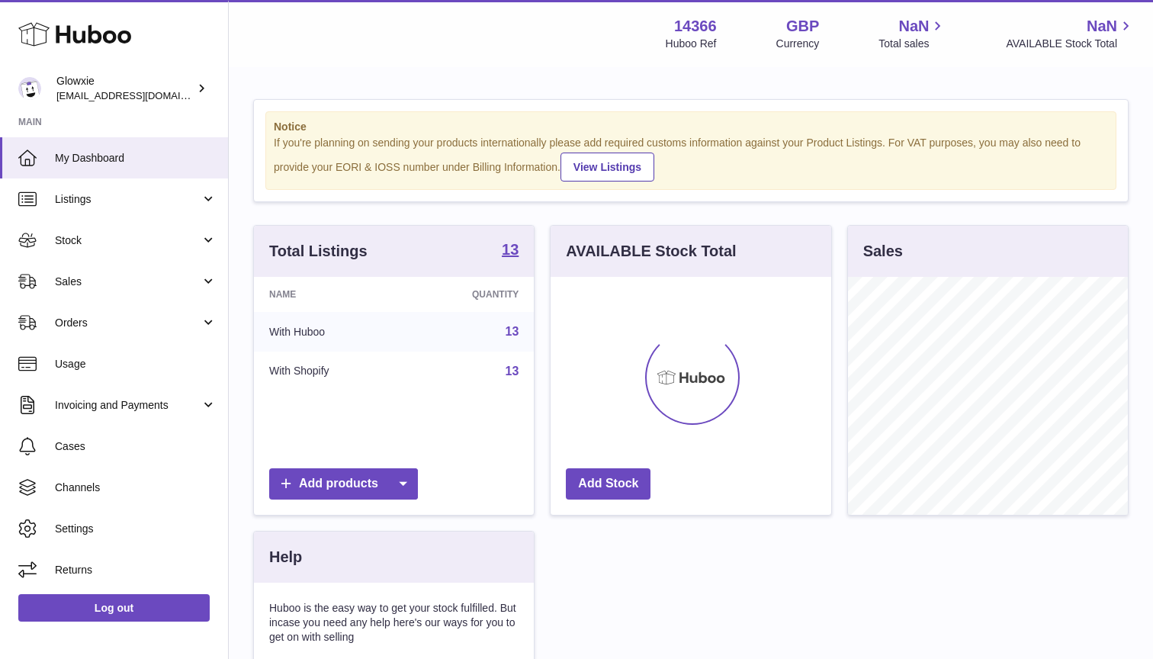 The image size is (1153, 659). What do you see at coordinates (1070, 43) in the screenshot?
I see `span: AVAILABLE Stock Total` at bounding box center [1070, 43].